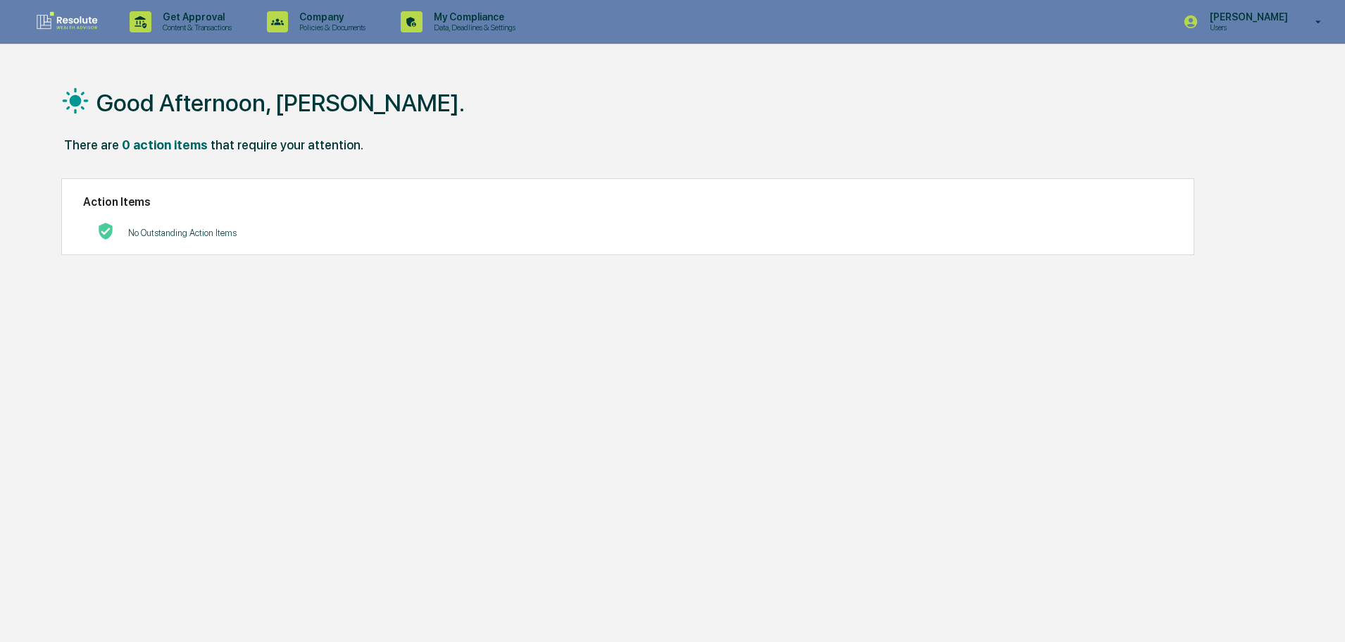 This screenshot has width=1345, height=642. Describe the element at coordinates (1247, 27) in the screenshot. I see `p: Users` at that location.